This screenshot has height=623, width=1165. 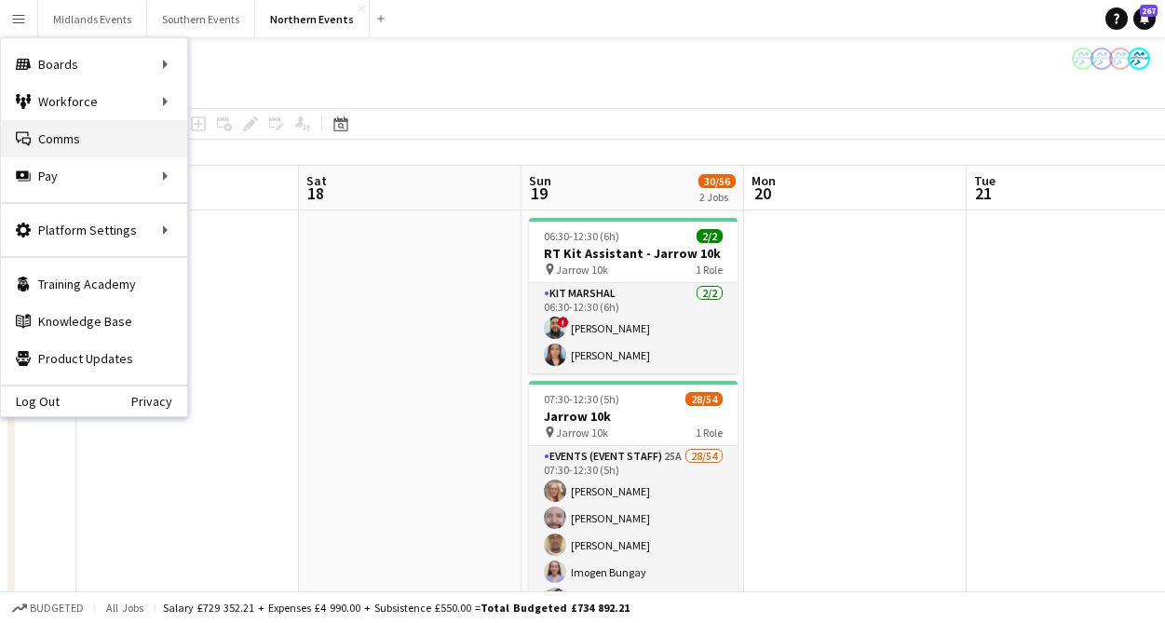 What do you see at coordinates (1145, 19) in the screenshot?
I see `a: 267` at bounding box center [1145, 19].